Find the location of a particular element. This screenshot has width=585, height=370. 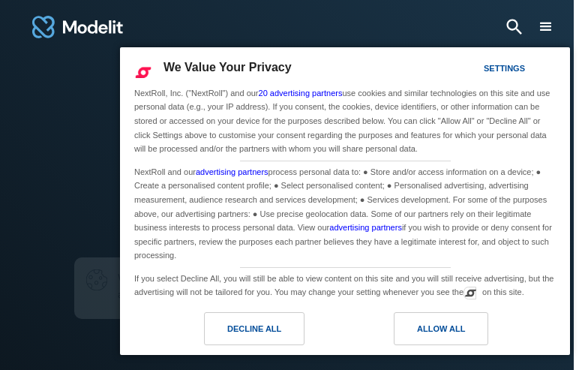

a: Settings is located at coordinates (475, 70).